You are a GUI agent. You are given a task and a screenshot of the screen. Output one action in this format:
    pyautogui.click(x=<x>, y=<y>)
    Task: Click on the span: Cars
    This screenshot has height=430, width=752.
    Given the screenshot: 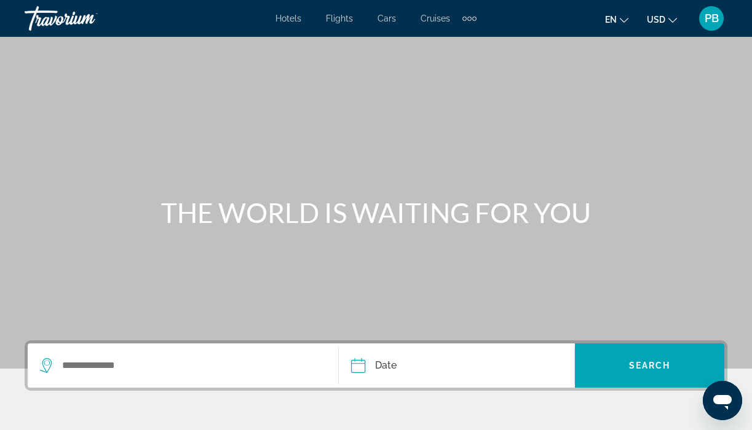 What is the action you would take?
    pyautogui.click(x=387, y=18)
    